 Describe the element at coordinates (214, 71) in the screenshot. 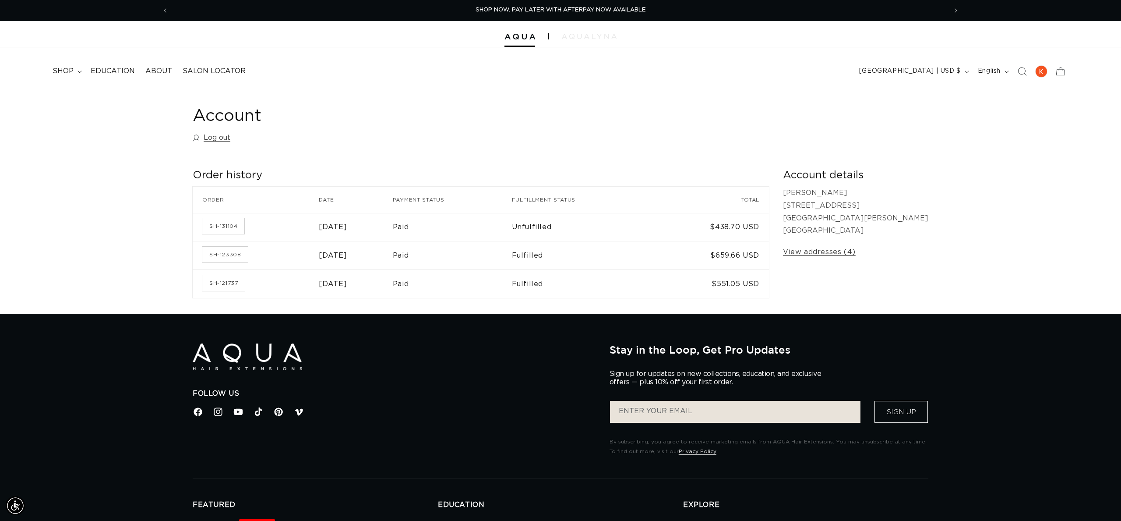

I see `a: Salon Locator` at that location.